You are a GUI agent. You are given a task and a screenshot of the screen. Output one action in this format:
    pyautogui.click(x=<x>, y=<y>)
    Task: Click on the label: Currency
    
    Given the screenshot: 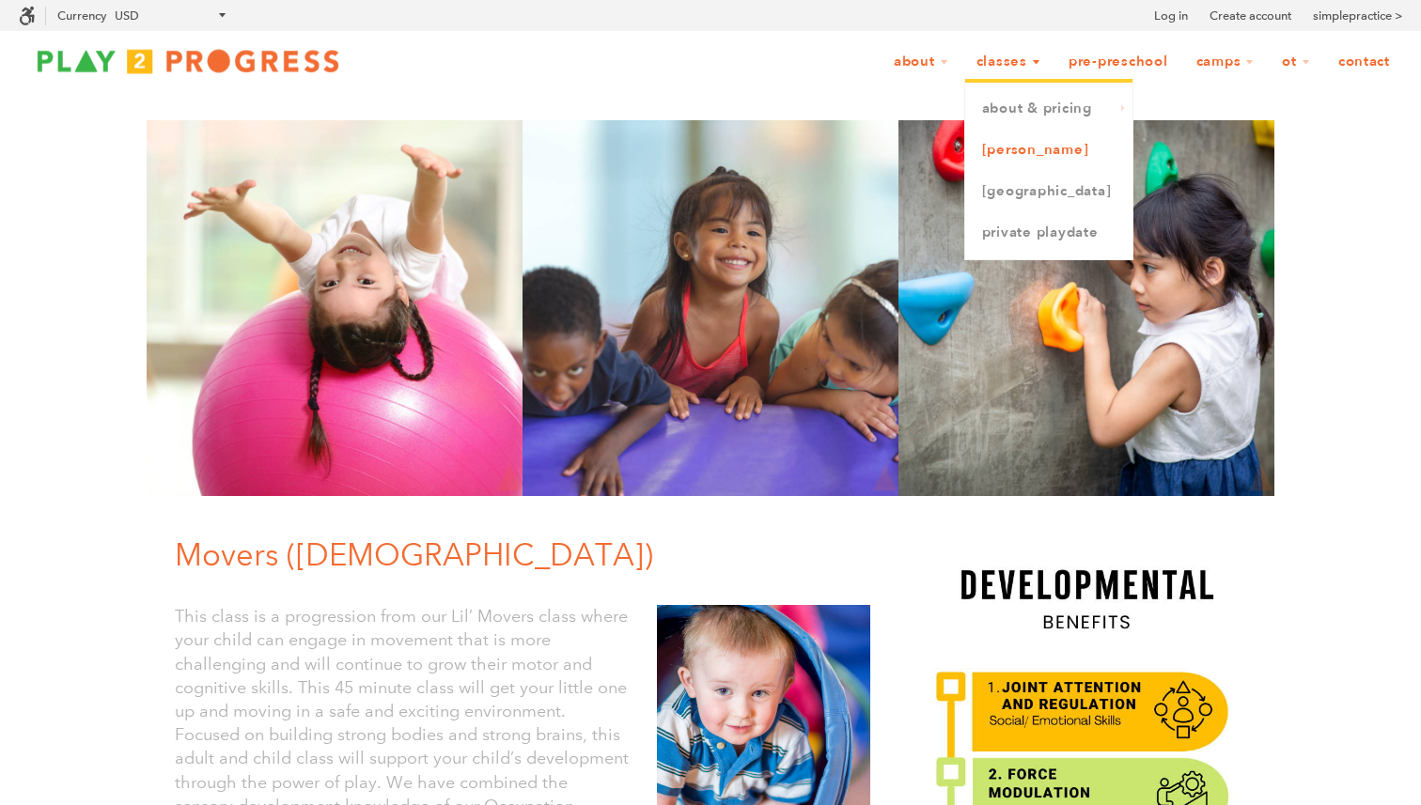 What is the action you would take?
    pyautogui.click(x=82, y=15)
    